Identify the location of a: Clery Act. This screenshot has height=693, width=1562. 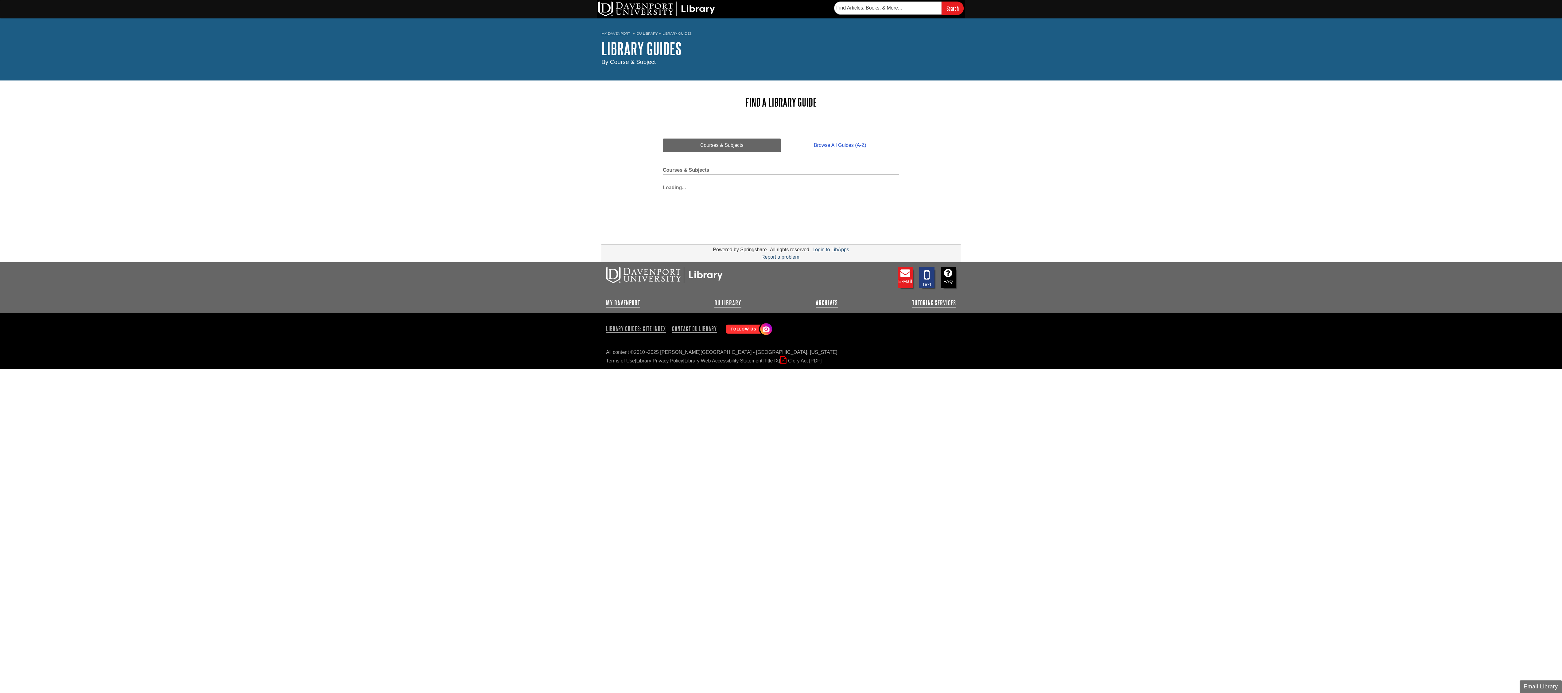
(801, 361).